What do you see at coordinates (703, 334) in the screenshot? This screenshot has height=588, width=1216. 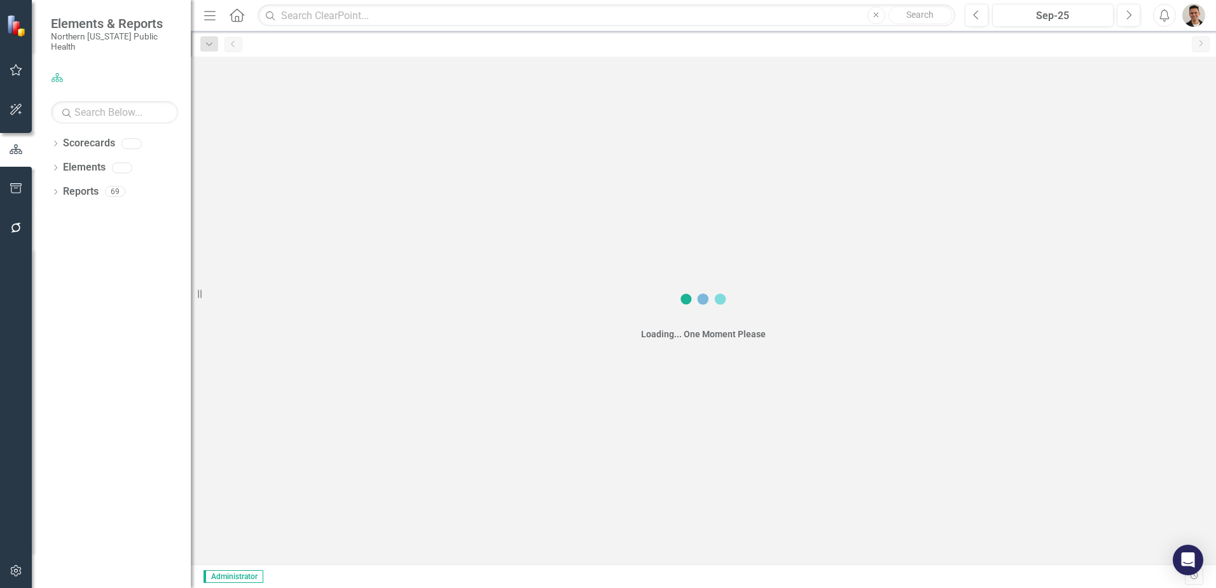 I see `div: Loading... One Moment Please` at bounding box center [703, 334].